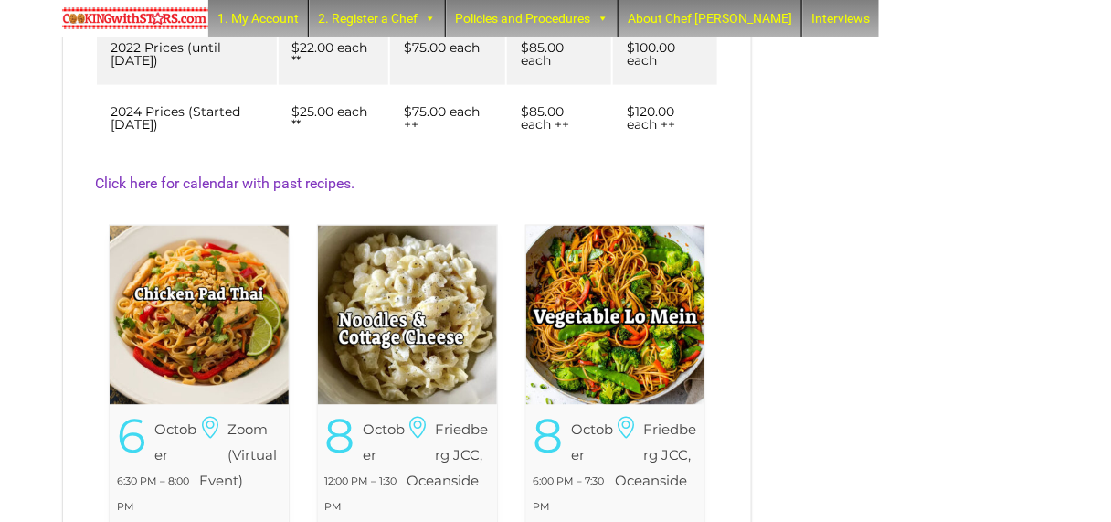  Describe the element at coordinates (334, 118) in the screenshot. I see `div: $25.00 each **` at that location.